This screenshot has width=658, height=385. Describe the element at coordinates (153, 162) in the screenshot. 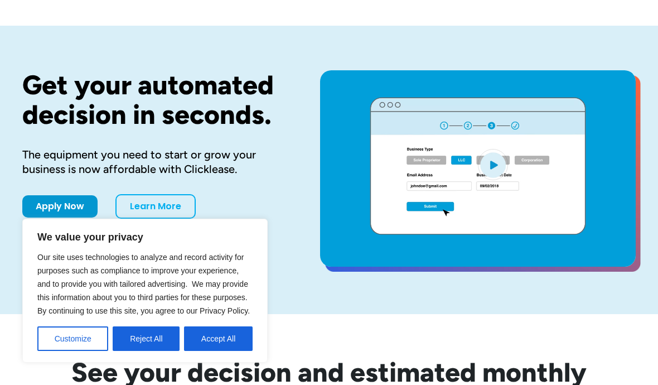

I see `div: The equipment you need to start or grow your business is now affordable with Clicklease.` at that location.